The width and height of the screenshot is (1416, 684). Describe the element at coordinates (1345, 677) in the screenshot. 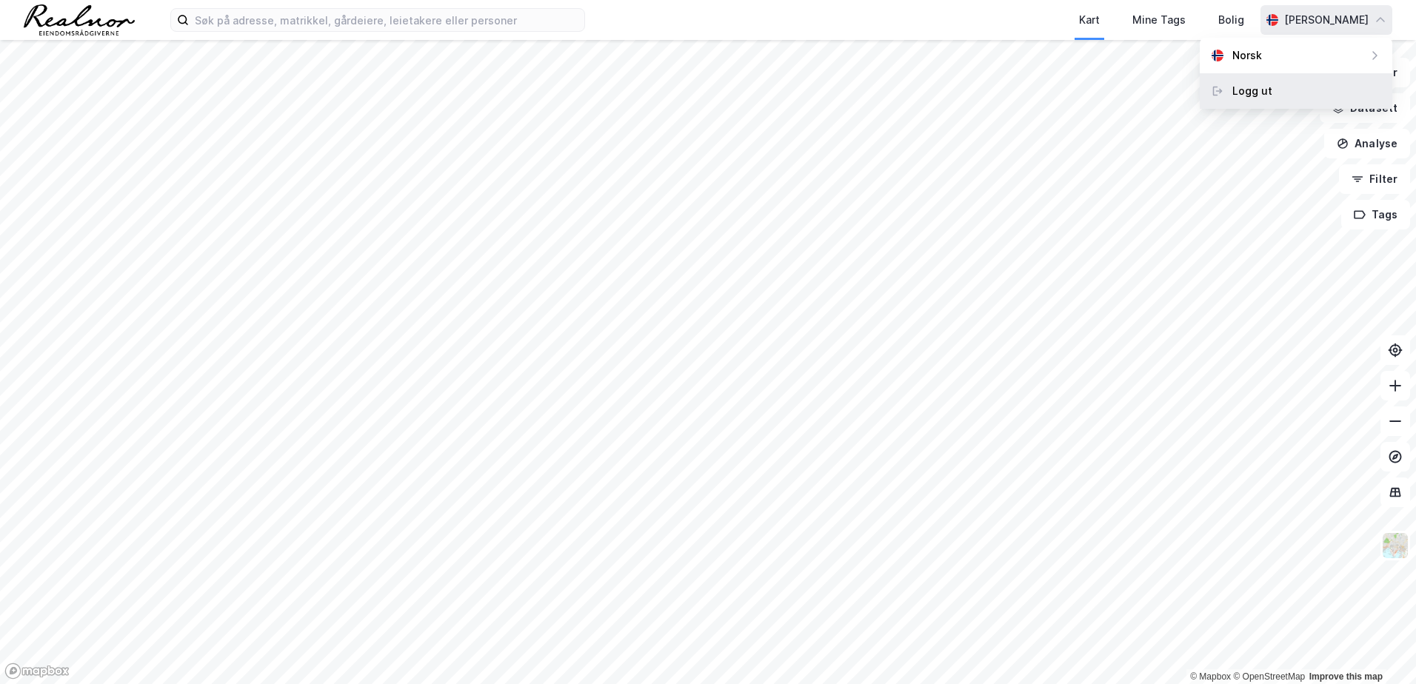

I see `a: Improve this map` at that location.